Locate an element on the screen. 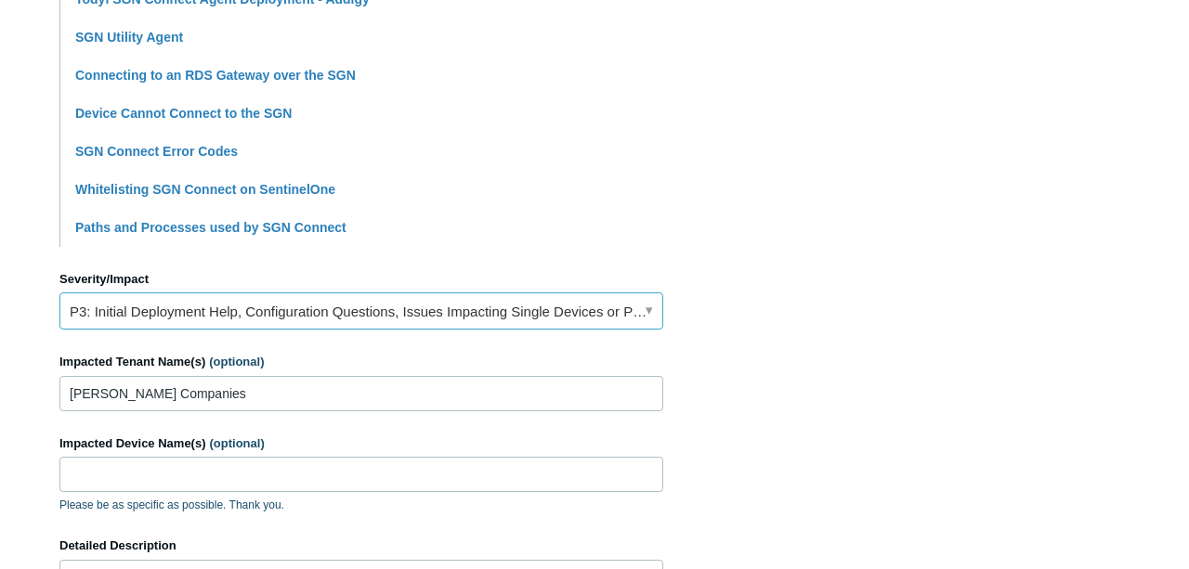  a: Device Cannot Connect to the SGN is located at coordinates (183, 113).